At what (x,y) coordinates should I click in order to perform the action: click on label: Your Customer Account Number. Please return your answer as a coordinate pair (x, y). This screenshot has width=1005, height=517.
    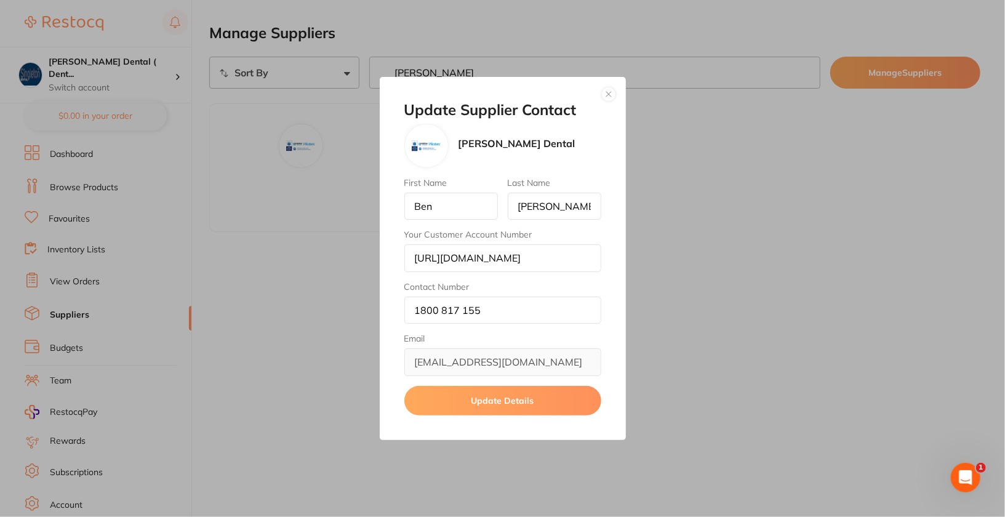
    Looking at the image, I should click on (503, 235).